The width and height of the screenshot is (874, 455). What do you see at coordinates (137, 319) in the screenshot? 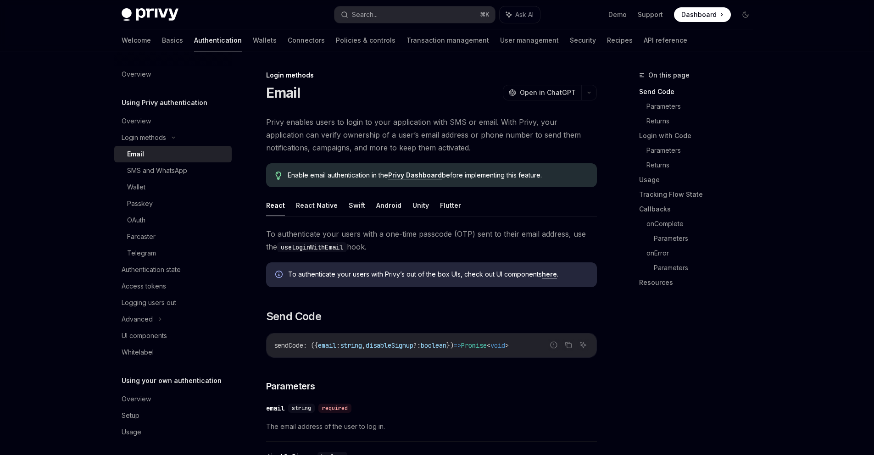
I see `div: Advanced` at bounding box center [137, 319].